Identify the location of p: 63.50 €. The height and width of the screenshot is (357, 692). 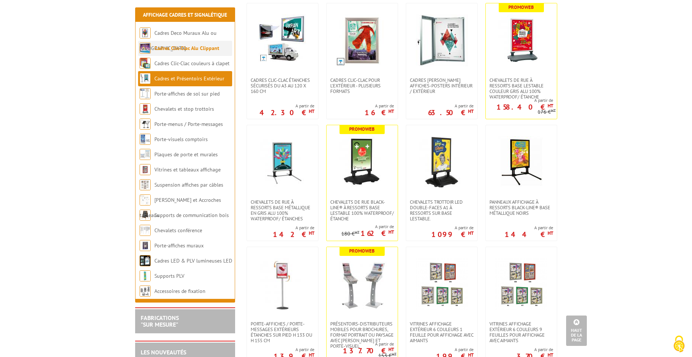
(451, 113).